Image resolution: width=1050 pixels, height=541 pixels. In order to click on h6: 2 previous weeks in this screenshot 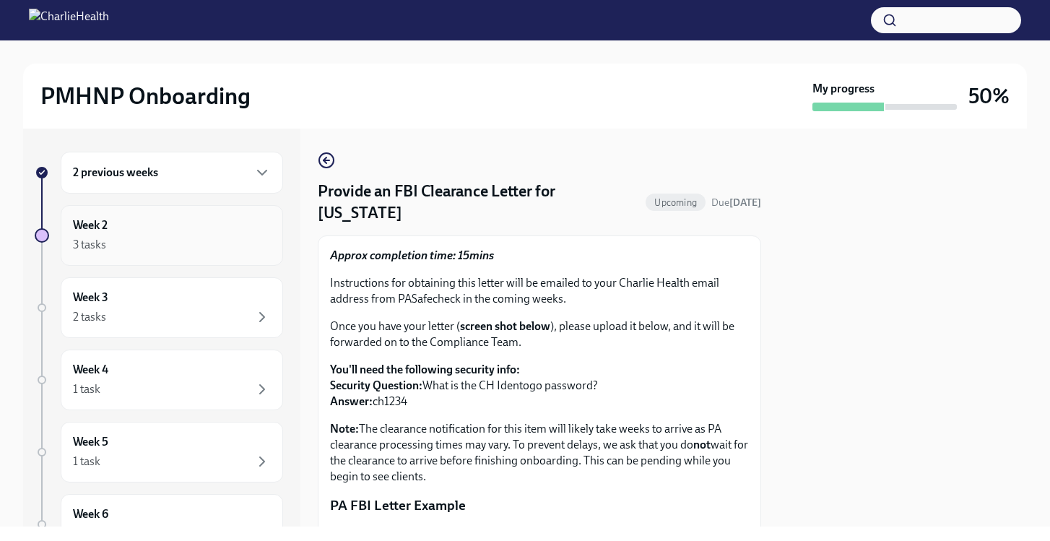, I will do `click(115, 173)`.